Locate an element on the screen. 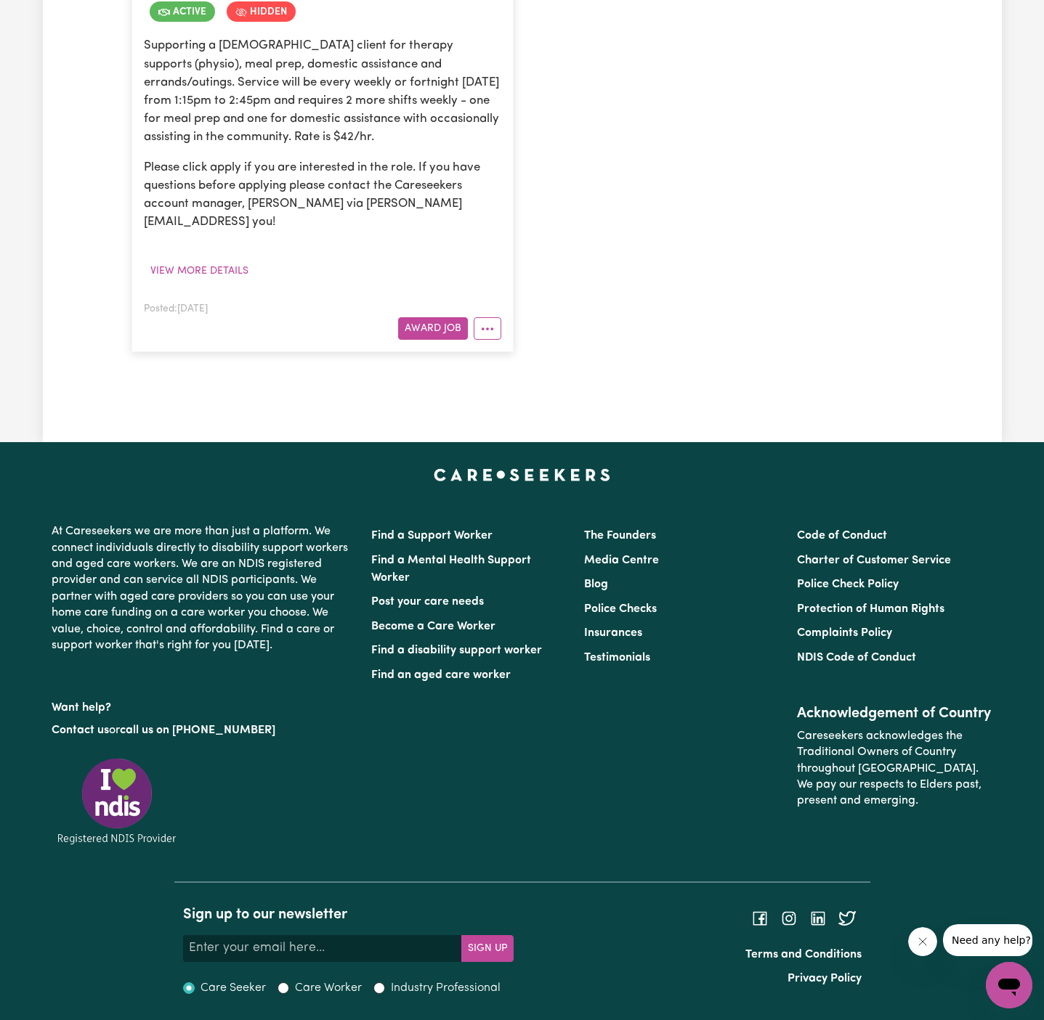 This screenshot has height=1020, width=1044. a: Follow Careseekers on Twitter is located at coordinates (847, 919).